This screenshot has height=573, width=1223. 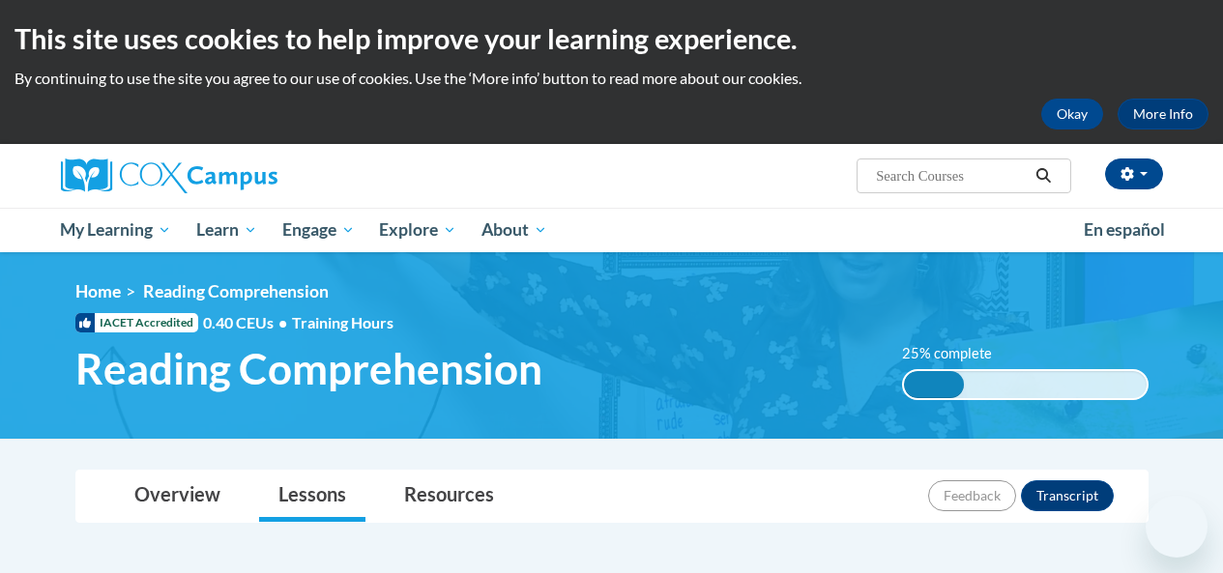 I want to click on a: Engage, so click(x=318, y=230).